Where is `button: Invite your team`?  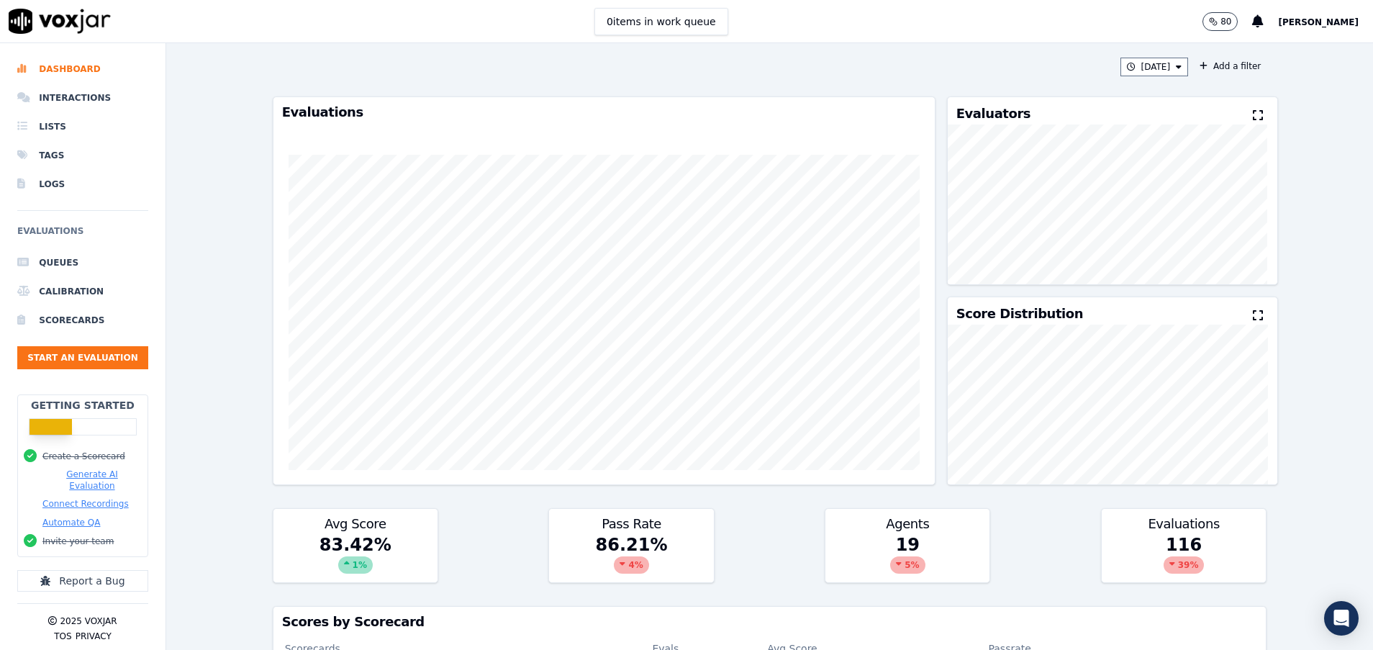 button: Invite your team is located at coordinates (78, 541).